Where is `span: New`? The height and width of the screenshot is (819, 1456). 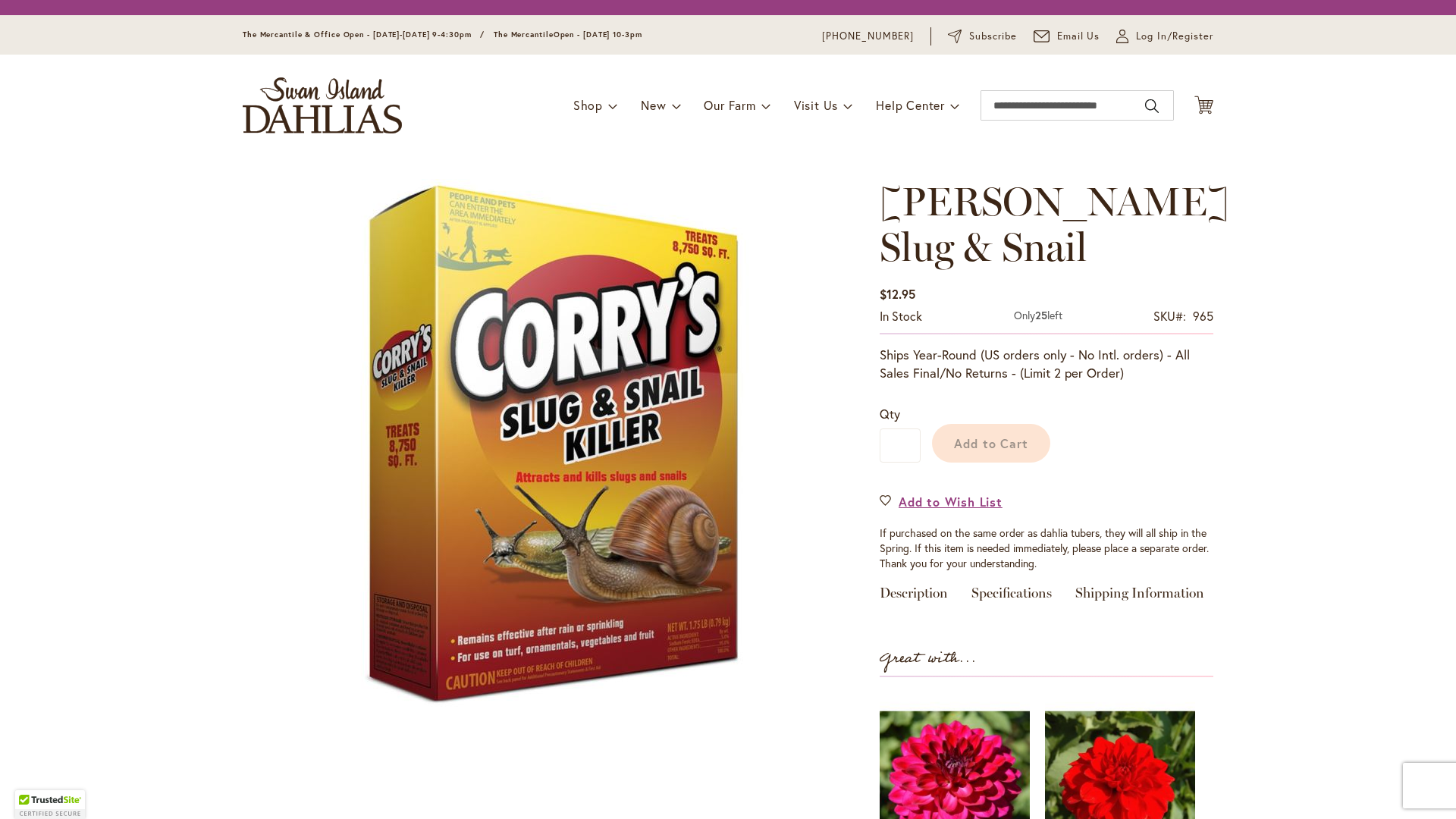 span: New is located at coordinates (652, 104).